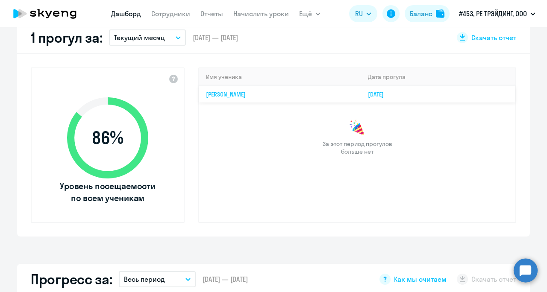 The image size is (547, 292). What do you see at coordinates (427, 14) in the screenshot?
I see `button: Балансbalance` at bounding box center [427, 14].